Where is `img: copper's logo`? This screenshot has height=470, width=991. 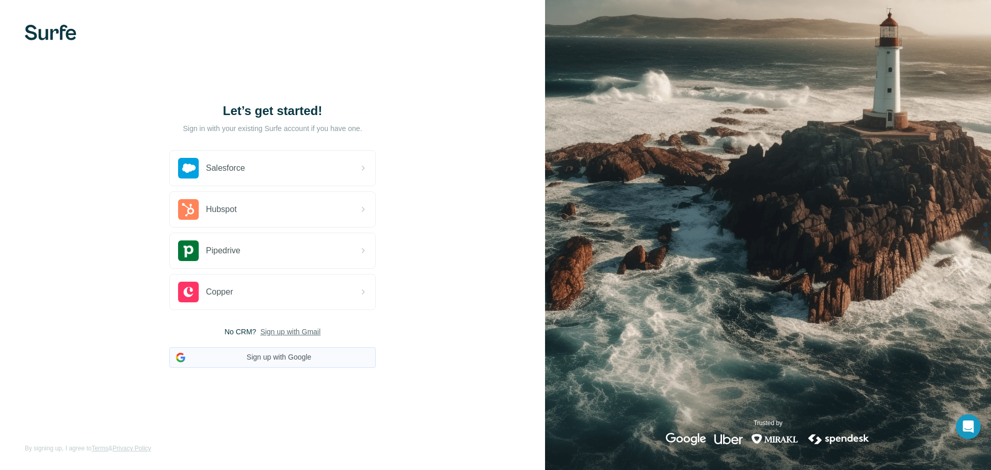 img: copper's logo is located at coordinates (188, 292).